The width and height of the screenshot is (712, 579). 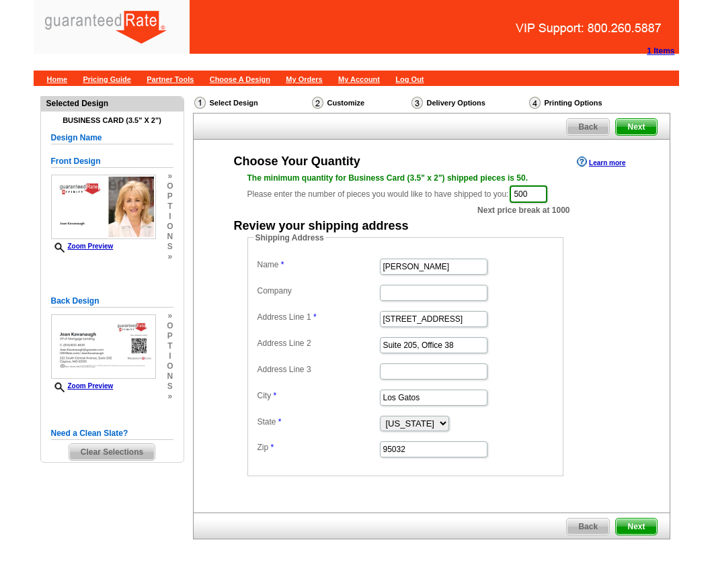 I want to click on a: Choose A Design, so click(x=240, y=79).